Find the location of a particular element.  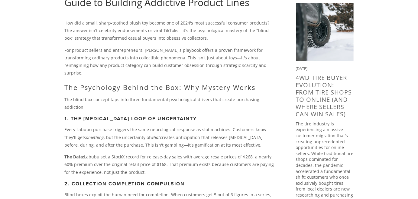

p: The blind box concept taps into three fundamental psychological drivers that create purchasing ad... is located at coordinates (170, 103).